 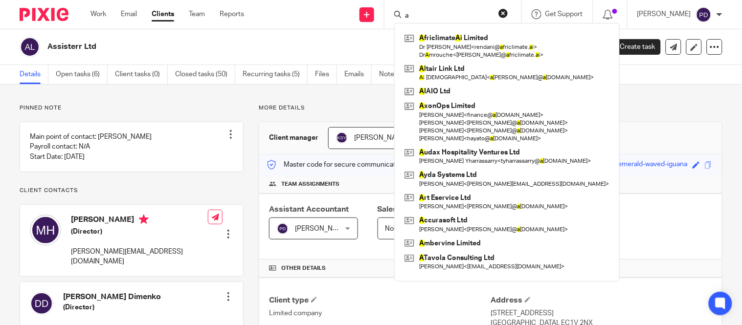 What do you see at coordinates (309, 209) in the screenshot?
I see `span: Assistant Accountant` at bounding box center [309, 209].